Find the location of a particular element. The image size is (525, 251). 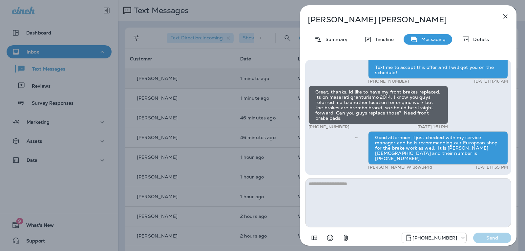

p: Messaging is located at coordinates (432, 39).